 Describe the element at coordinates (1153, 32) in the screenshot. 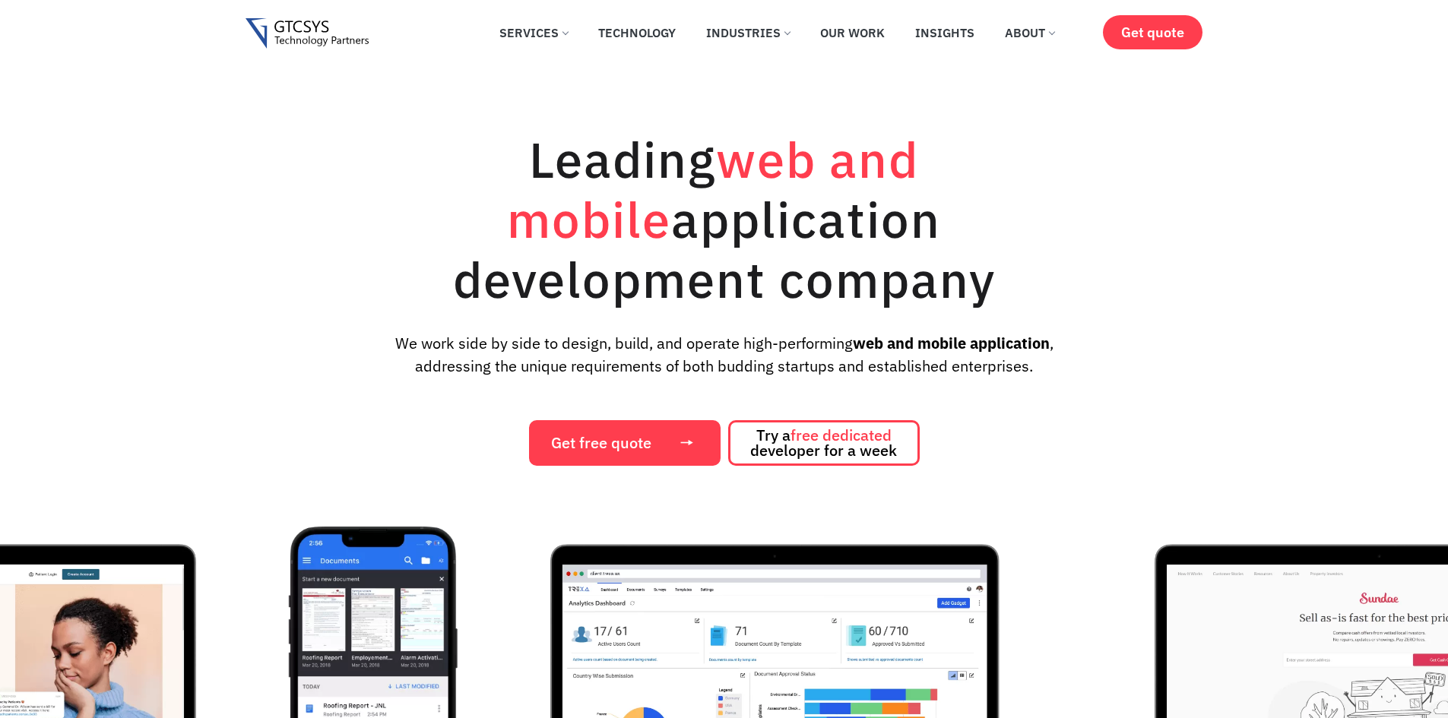

I see `a: Get quote` at that location.